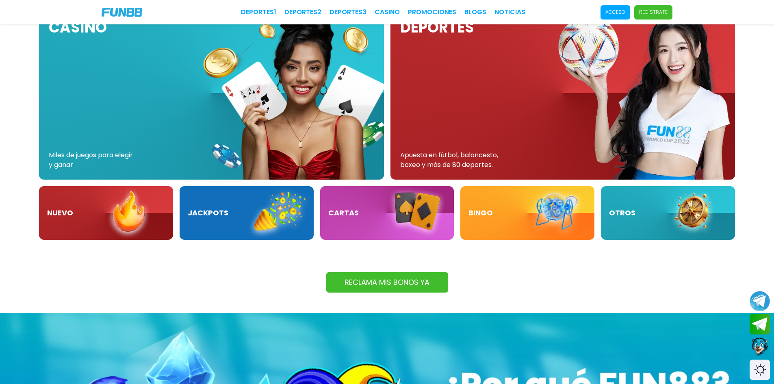  Describe the element at coordinates (387, 283) in the screenshot. I see `button: RECLAMA MIS BONOS YA` at that location.